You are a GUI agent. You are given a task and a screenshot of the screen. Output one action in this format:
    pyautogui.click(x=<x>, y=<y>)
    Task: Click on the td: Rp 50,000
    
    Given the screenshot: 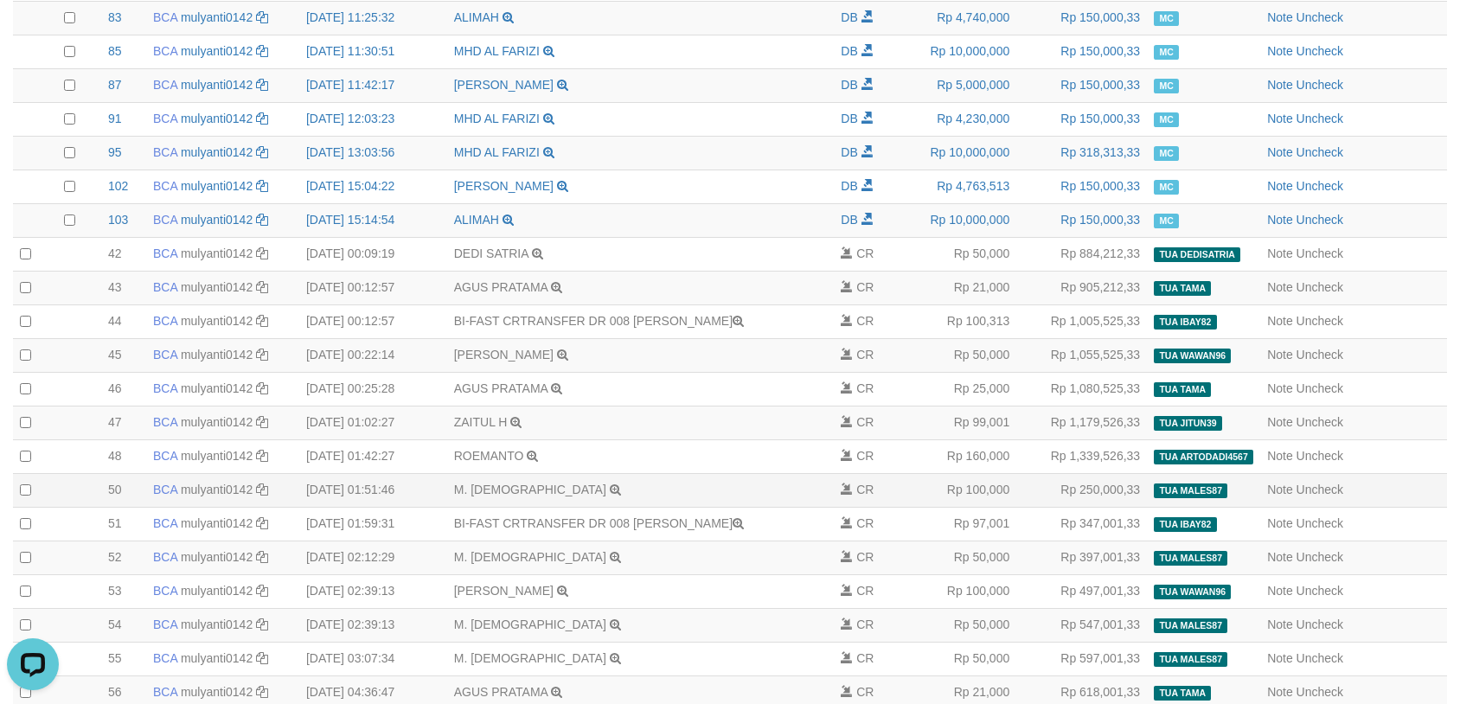 What is the action you would take?
    pyautogui.click(x=961, y=253)
    